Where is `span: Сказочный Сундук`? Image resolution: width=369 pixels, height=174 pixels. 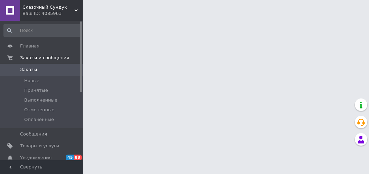 span: Сказочный Сундук is located at coordinates (48, 7).